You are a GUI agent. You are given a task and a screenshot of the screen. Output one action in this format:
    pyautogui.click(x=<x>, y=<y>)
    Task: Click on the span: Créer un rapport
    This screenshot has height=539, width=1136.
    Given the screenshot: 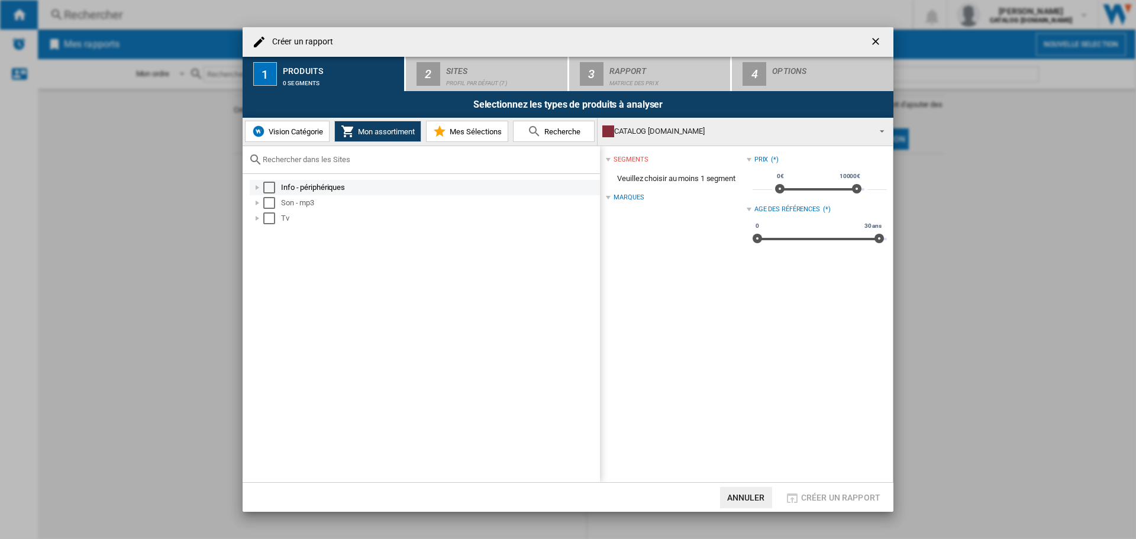 What is the action you would take?
    pyautogui.click(x=841, y=498)
    